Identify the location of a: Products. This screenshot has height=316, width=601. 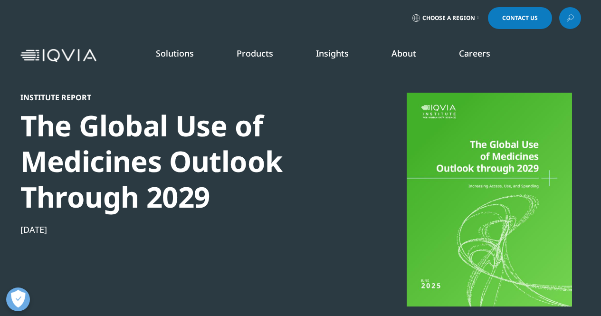
(255, 53).